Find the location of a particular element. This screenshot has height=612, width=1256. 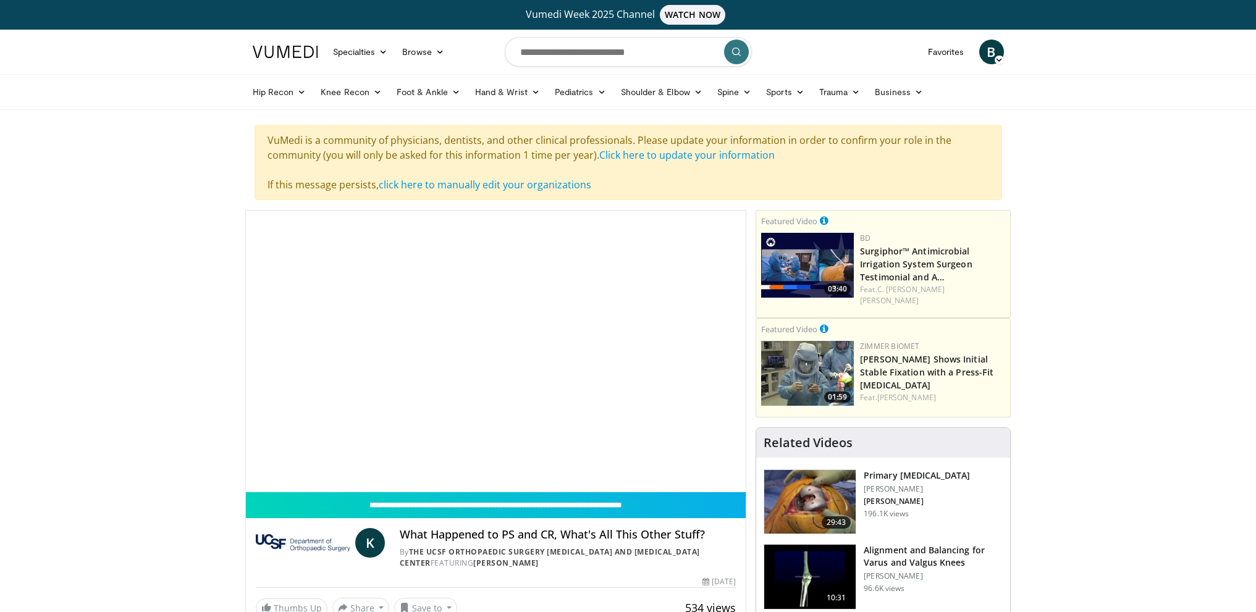

a: Sports is located at coordinates (785, 92).